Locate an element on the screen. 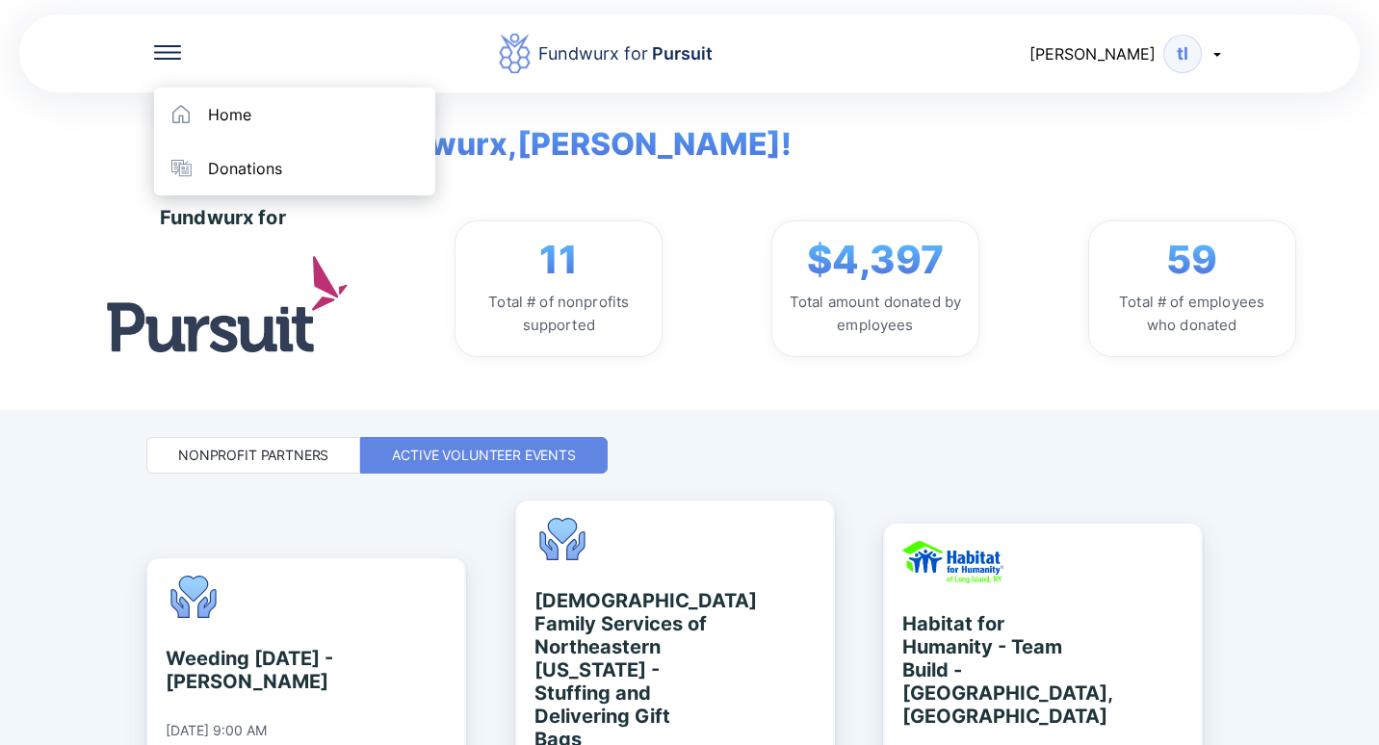 This screenshot has height=745, width=1379. span: Pursuit is located at coordinates (680, 53).